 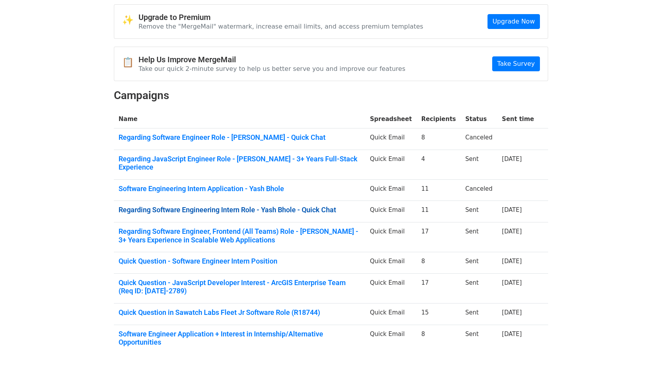 What do you see at coordinates (239, 312) in the screenshot?
I see `a: Quick Question in Sawatch Labs Fleet Jr Software Role (R18744)` at bounding box center [239, 312].